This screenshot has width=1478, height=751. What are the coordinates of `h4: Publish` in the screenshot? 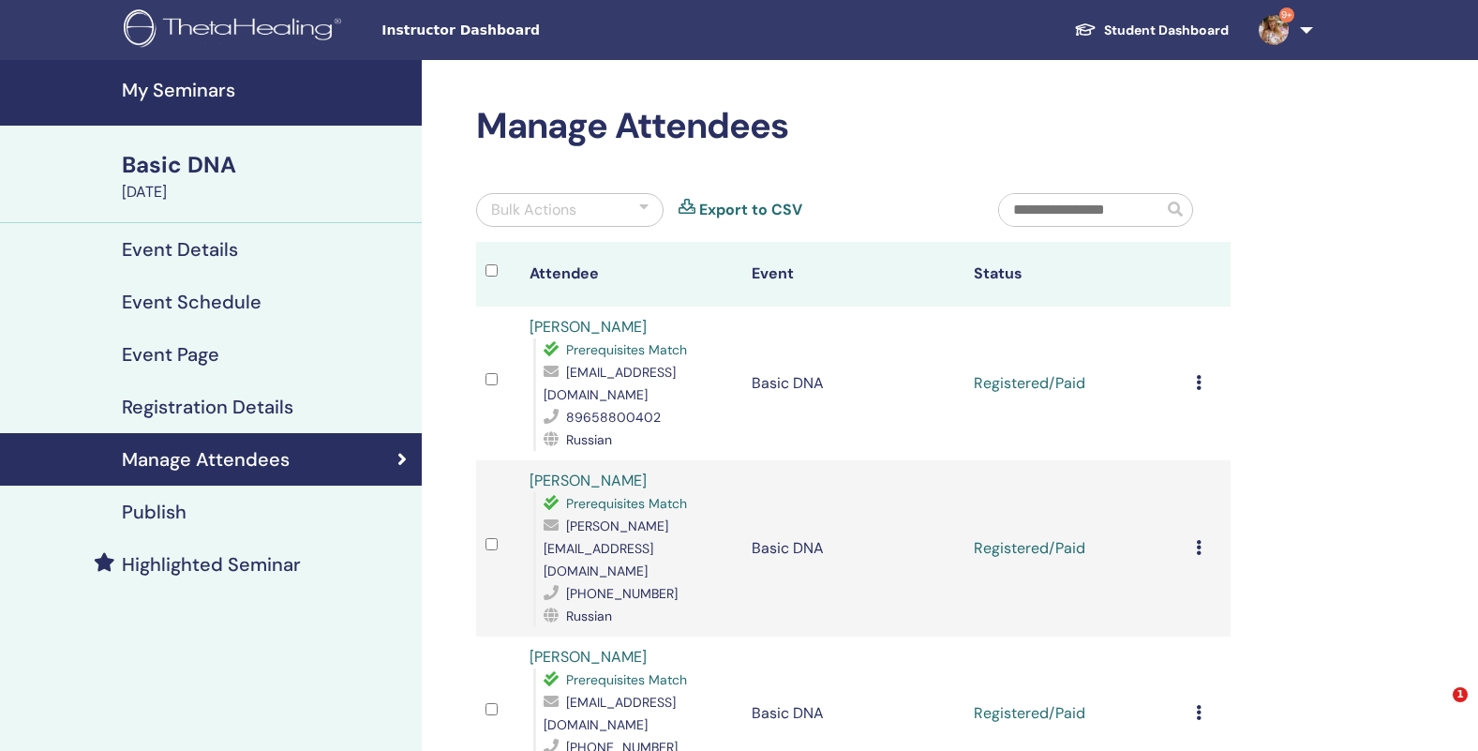 It's located at (154, 512).